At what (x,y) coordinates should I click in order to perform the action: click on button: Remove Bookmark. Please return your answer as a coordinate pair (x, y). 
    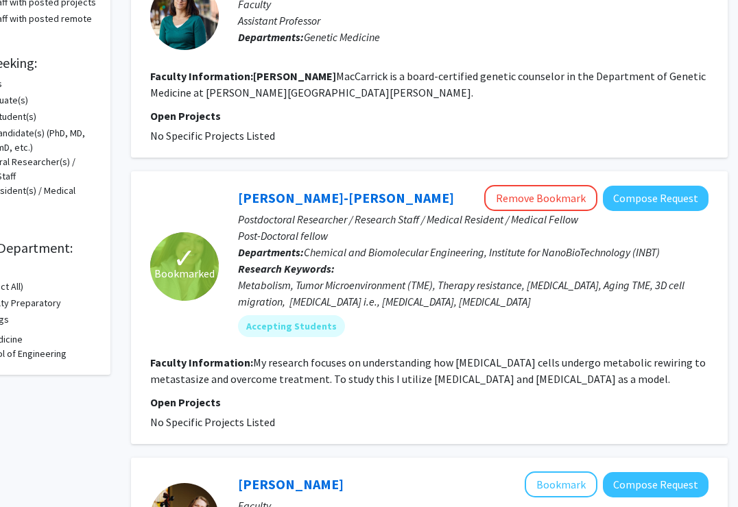
    Looking at the image, I should click on (540, 198).